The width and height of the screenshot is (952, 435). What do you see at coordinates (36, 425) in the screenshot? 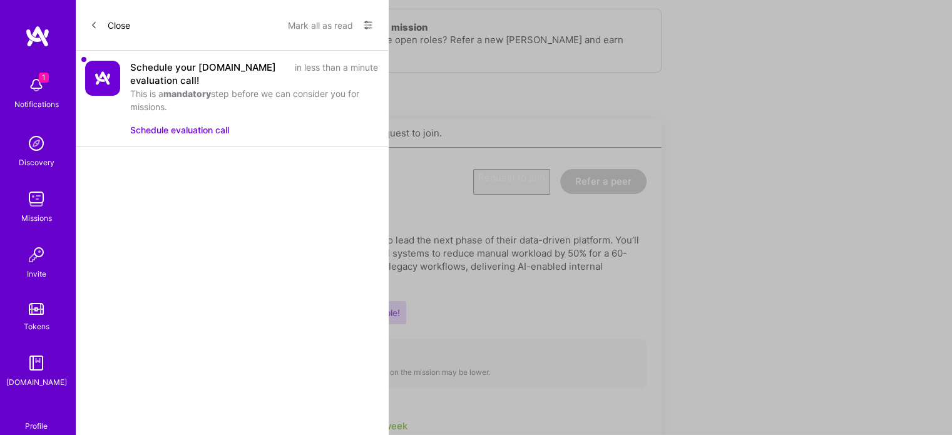
I see `div: Profile` at bounding box center [36, 425].